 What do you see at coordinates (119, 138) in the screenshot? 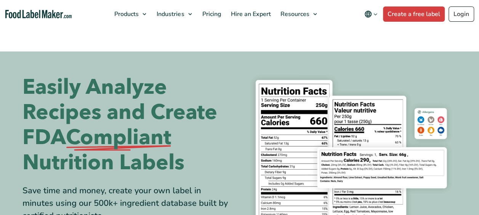
I see `span: Compliant` at bounding box center [119, 138].